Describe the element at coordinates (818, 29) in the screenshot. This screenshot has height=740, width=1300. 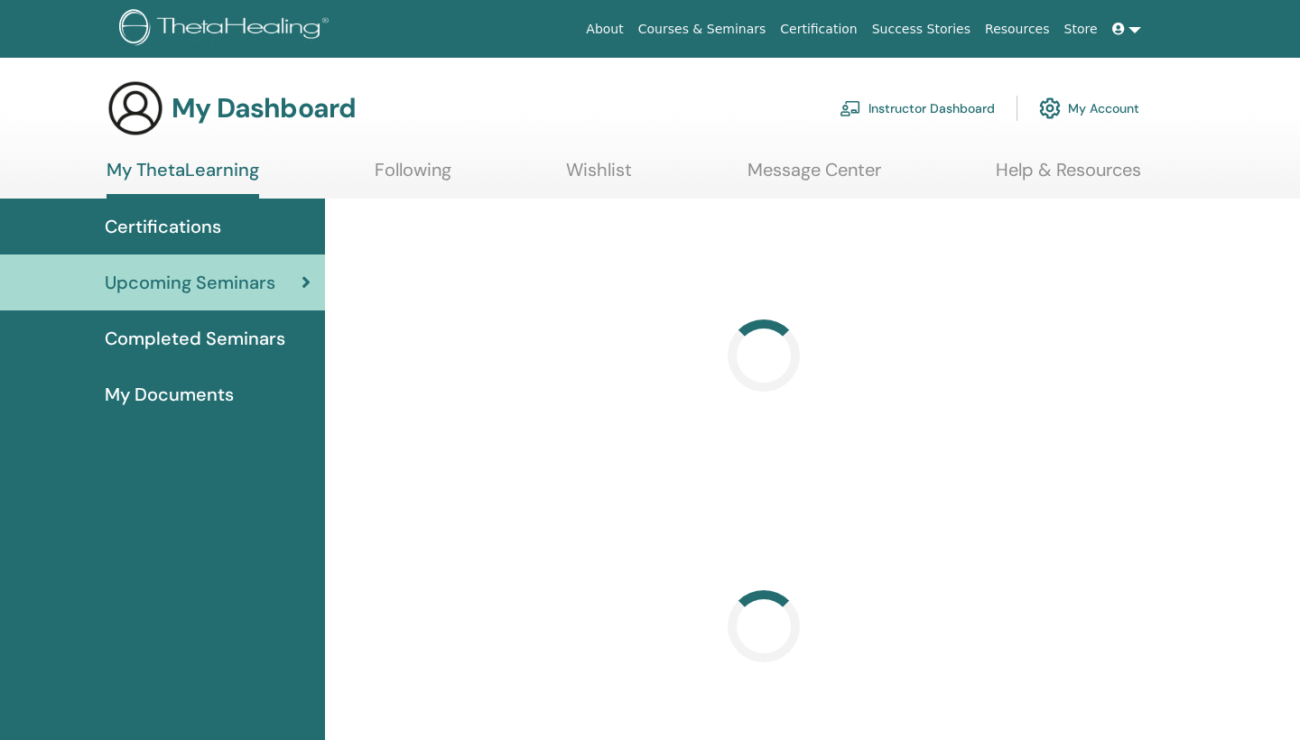
I see `a: Certification` at that location.